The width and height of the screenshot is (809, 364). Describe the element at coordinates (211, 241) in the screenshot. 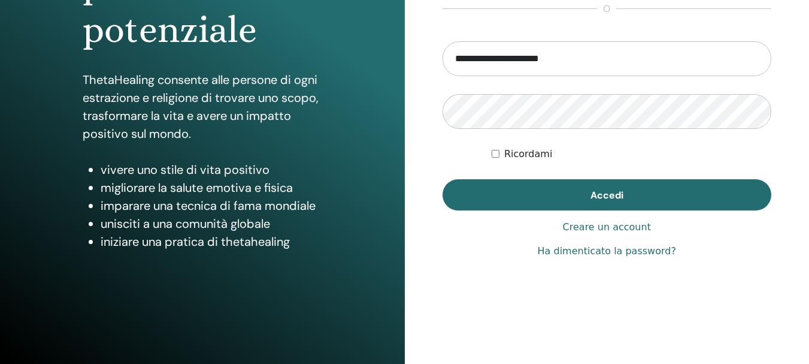

I see `li: iniziare una pratica di thetahealing` at that location.